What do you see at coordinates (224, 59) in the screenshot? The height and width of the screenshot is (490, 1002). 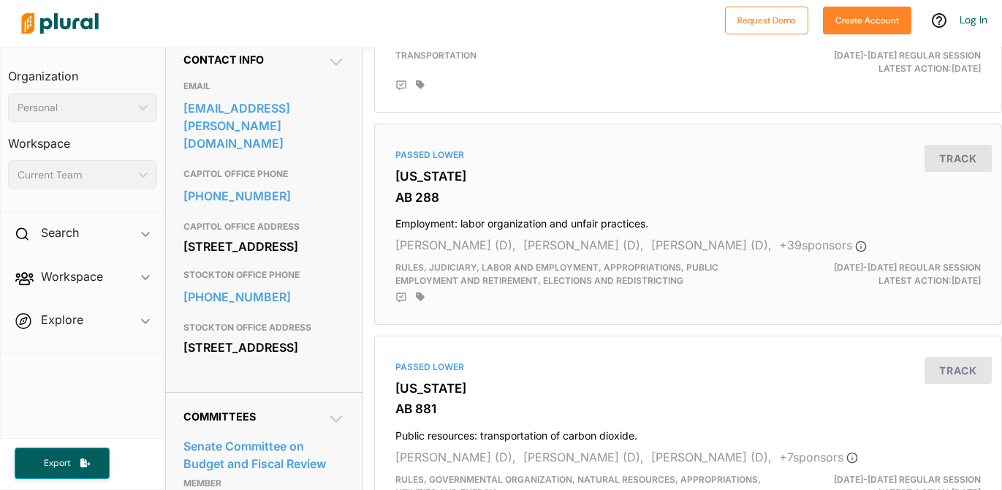 I see `span: Contact Info` at bounding box center [224, 59].